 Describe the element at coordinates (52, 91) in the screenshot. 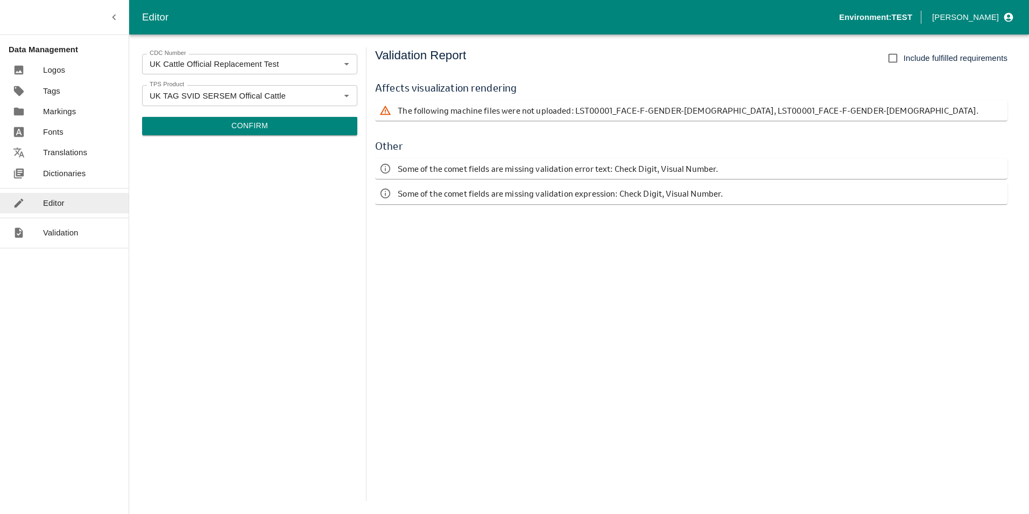

I see `p: Tags` at that location.